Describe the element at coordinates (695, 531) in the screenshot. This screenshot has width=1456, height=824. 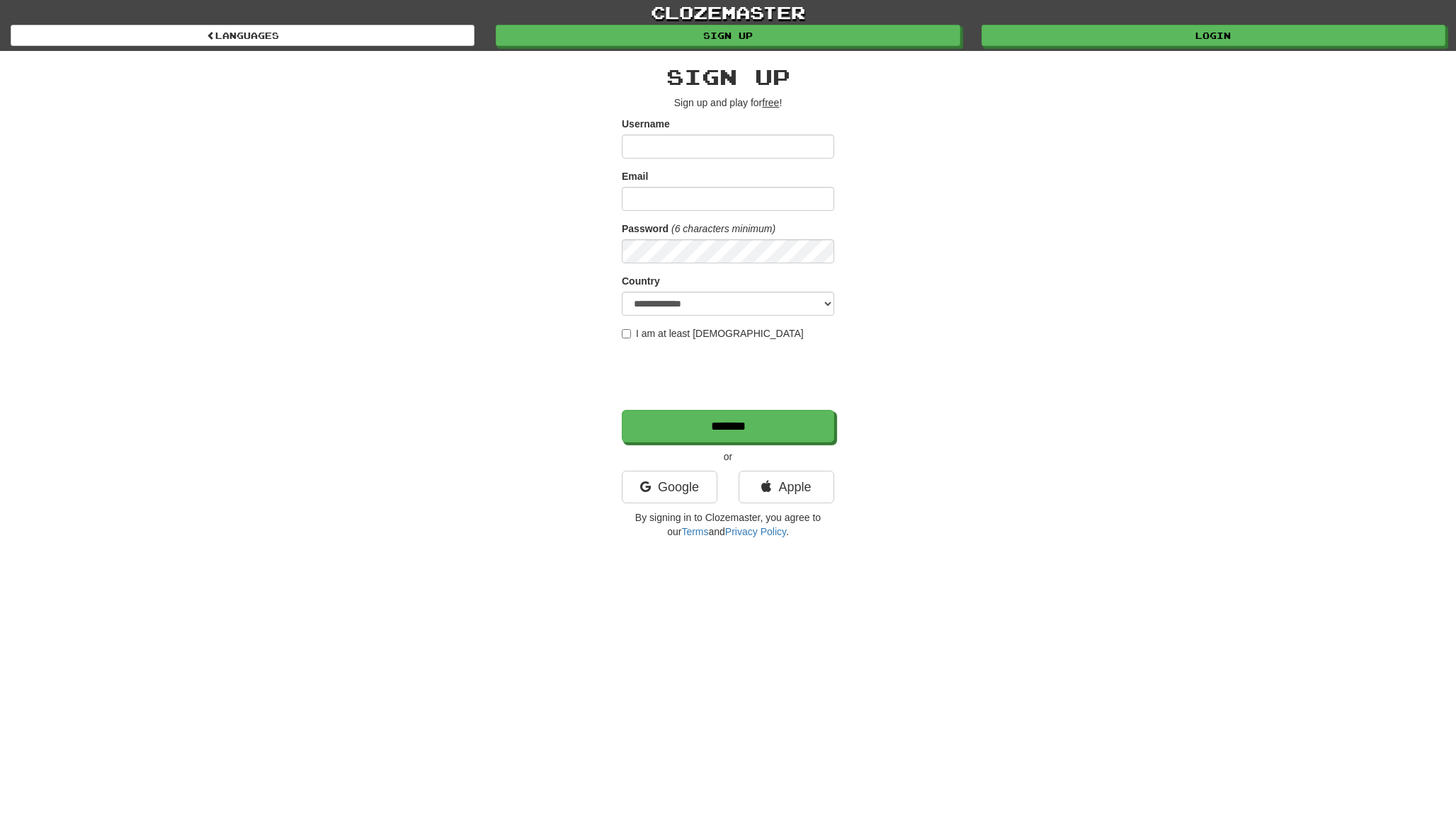
I see `a: Terms` at that location.